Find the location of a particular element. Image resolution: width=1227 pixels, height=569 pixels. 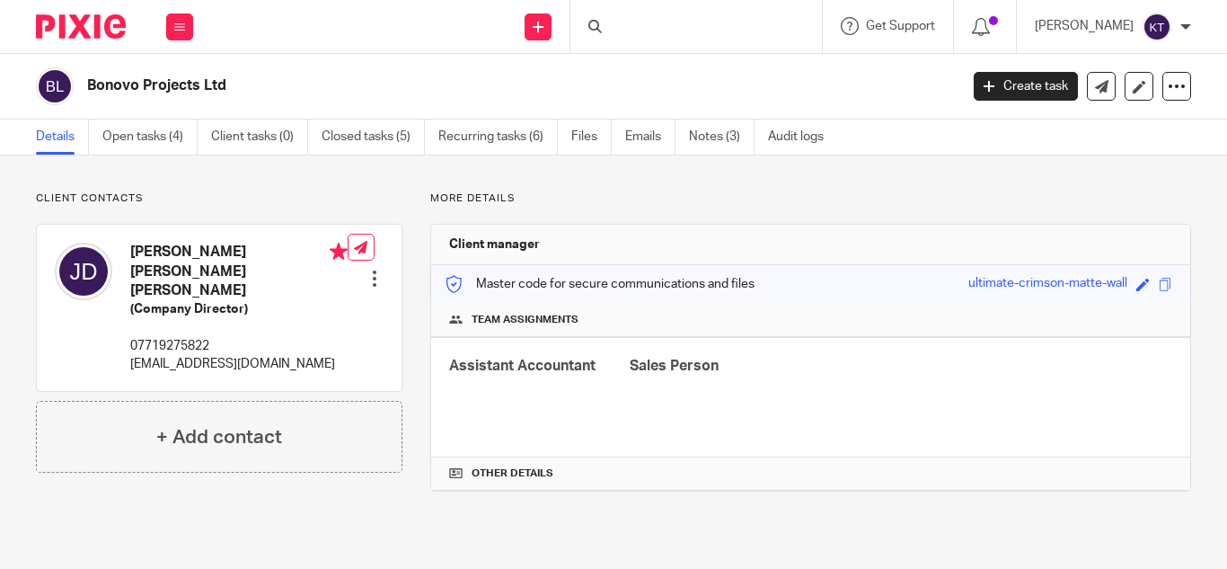

a: Edit client is located at coordinates (1139, 86).